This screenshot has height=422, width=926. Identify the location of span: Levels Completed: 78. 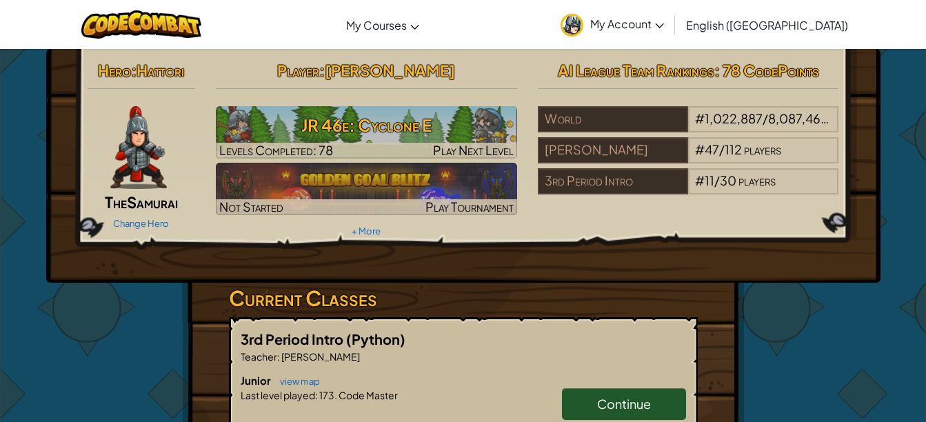
(276, 150).